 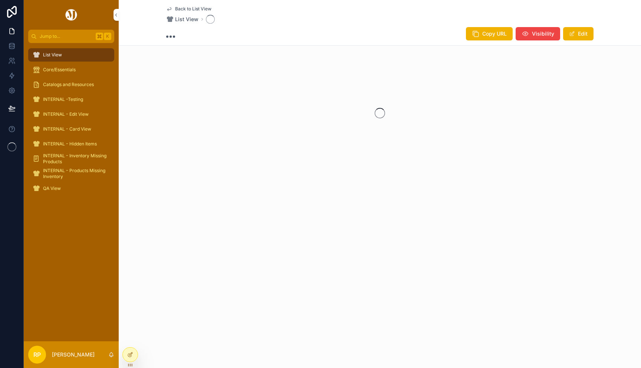 What do you see at coordinates (71, 159) in the screenshot?
I see `a: INTERNAL - Inventory Missing Products` at bounding box center [71, 159].